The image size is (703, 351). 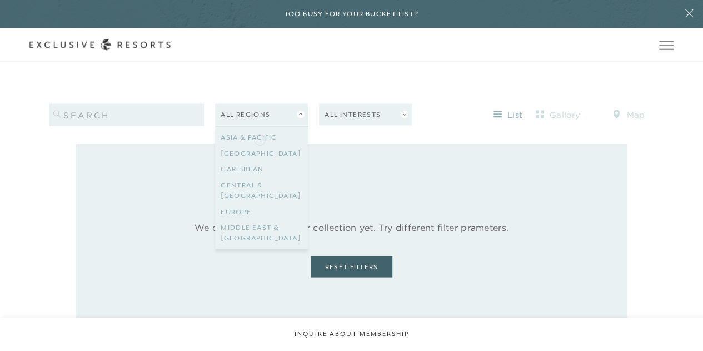 What do you see at coordinates (261, 211) in the screenshot?
I see `a: Europe` at bounding box center [261, 211].